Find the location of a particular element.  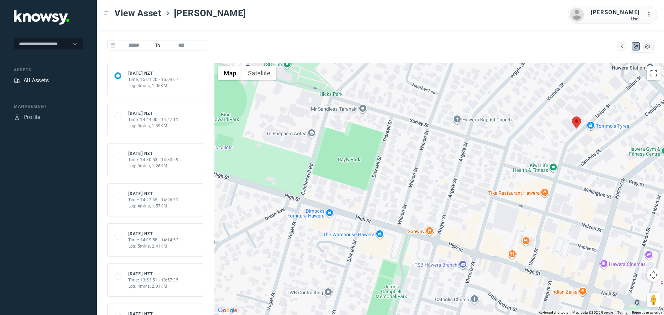

div: Log: 3mins, 1.05KM is located at coordinates (153, 86).